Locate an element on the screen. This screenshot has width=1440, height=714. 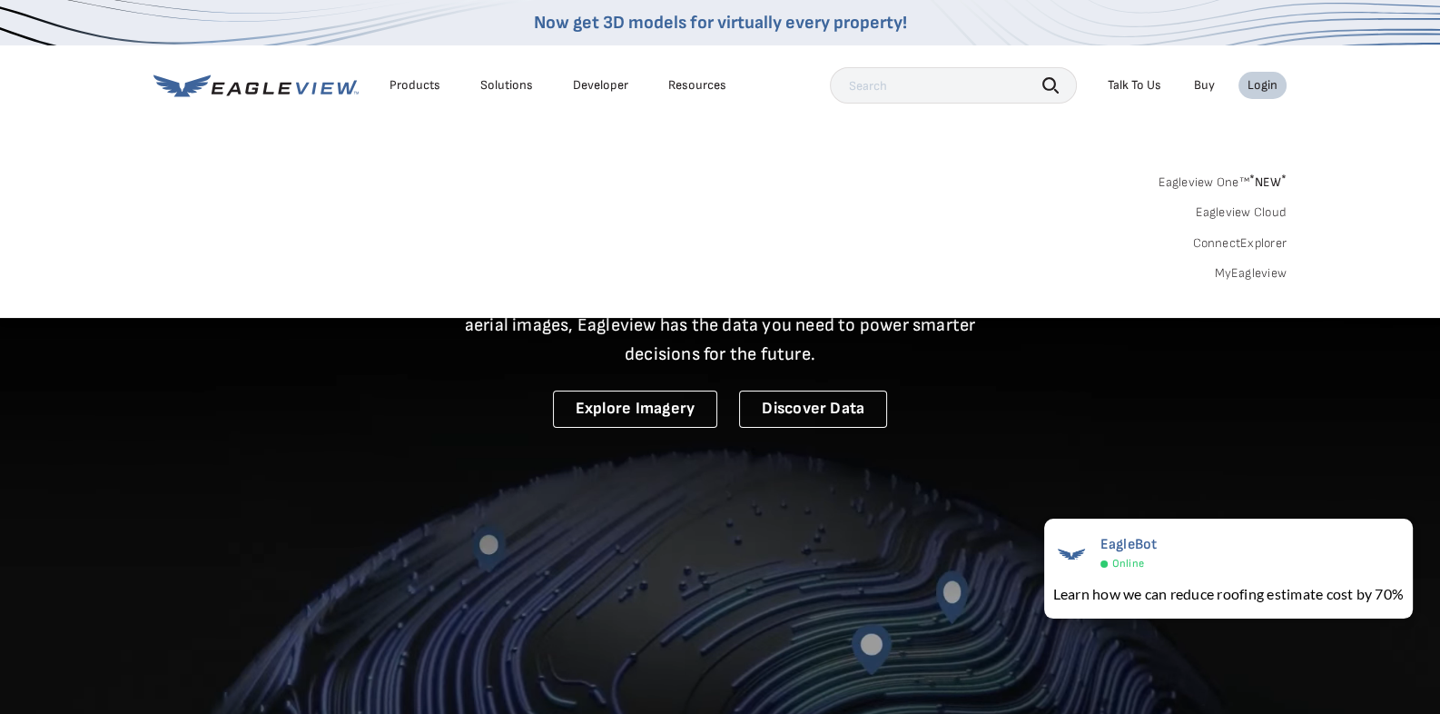
a: Discover Data is located at coordinates (813, 409).